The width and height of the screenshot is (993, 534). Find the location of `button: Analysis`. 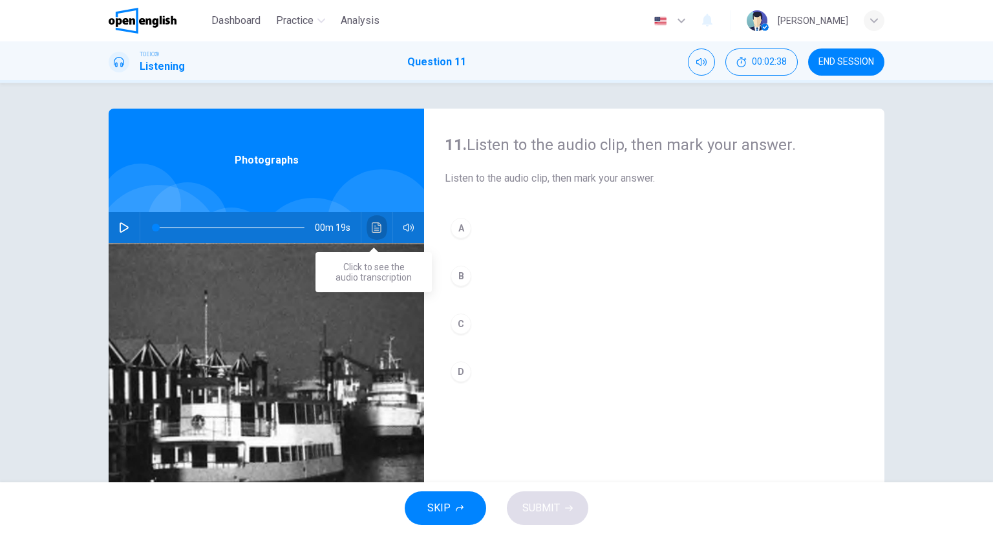

button: Analysis is located at coordinates (360, 21).